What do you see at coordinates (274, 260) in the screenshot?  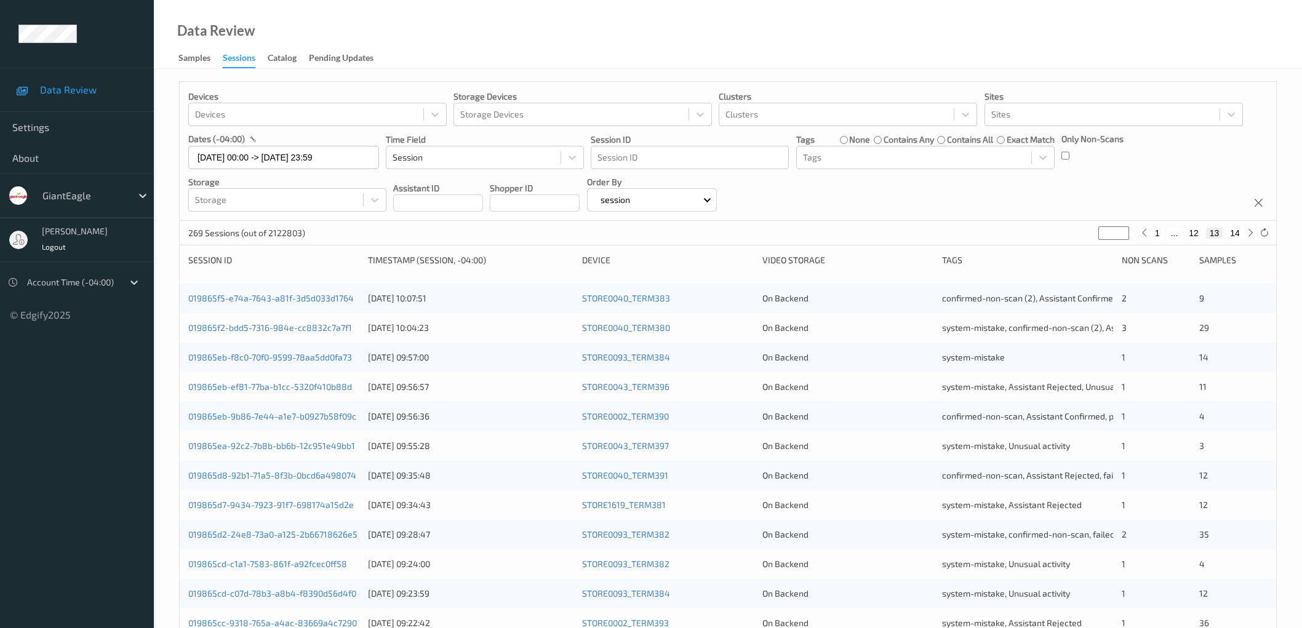 I see `div: Session ID` at bounding box center [274, 260].